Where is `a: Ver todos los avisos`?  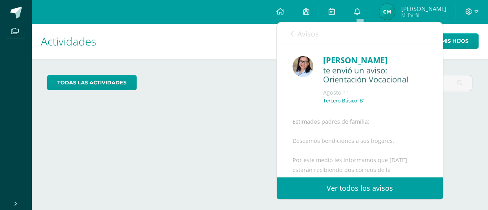 a: Ver todos los avisos is located at coordinates (360, 188).